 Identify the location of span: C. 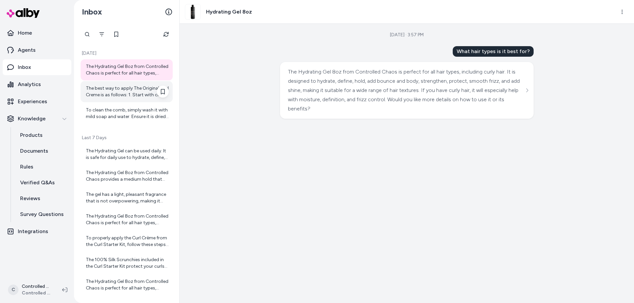
(13, 290).